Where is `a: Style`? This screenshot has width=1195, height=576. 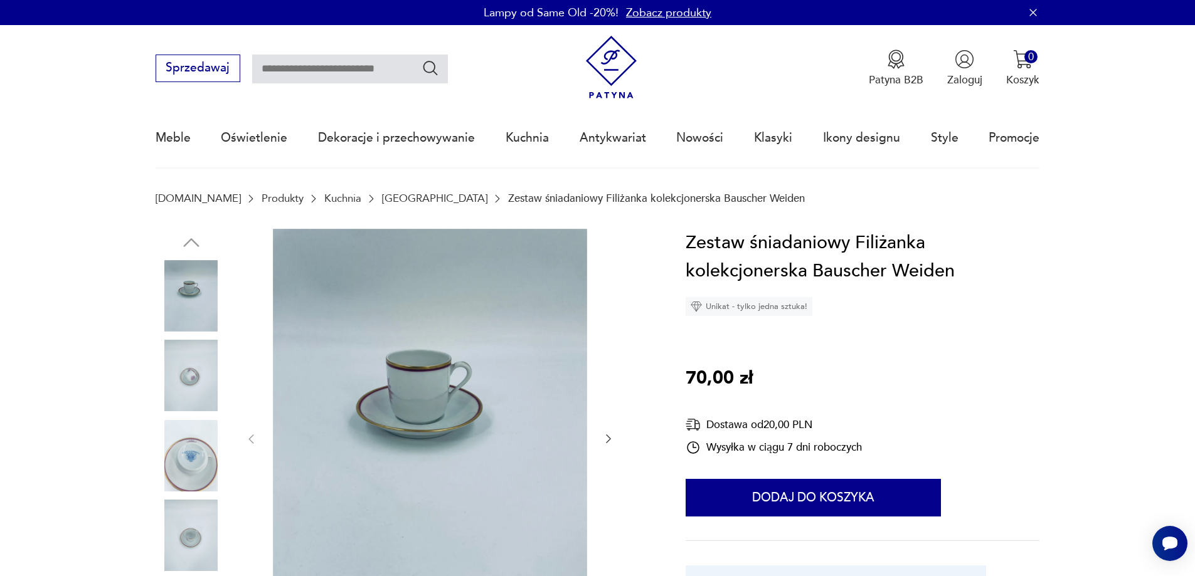 a: Style is located at coordinates (944, 138).